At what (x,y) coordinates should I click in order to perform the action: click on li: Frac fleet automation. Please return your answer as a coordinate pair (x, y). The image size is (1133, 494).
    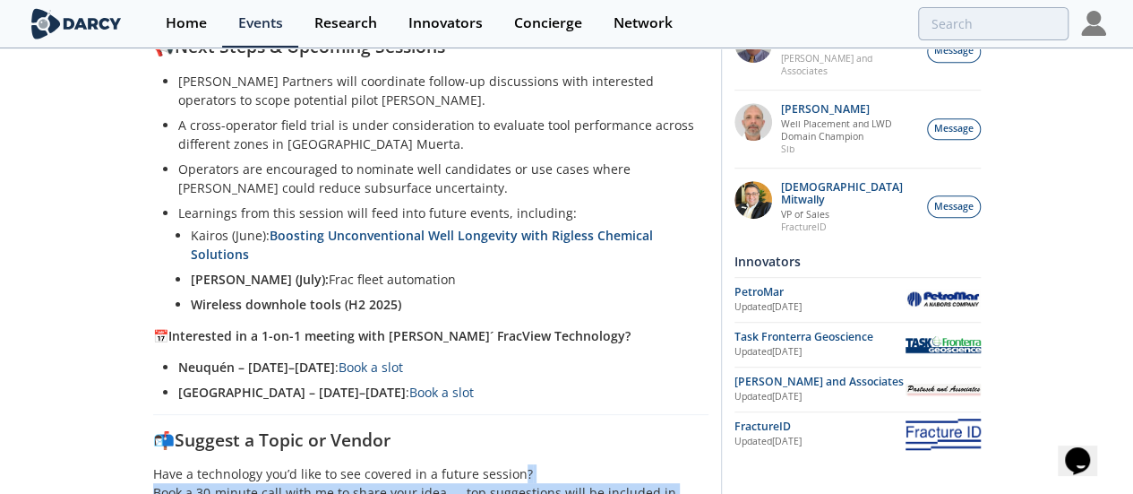
    Looking at the image, I should click on (437, 279).